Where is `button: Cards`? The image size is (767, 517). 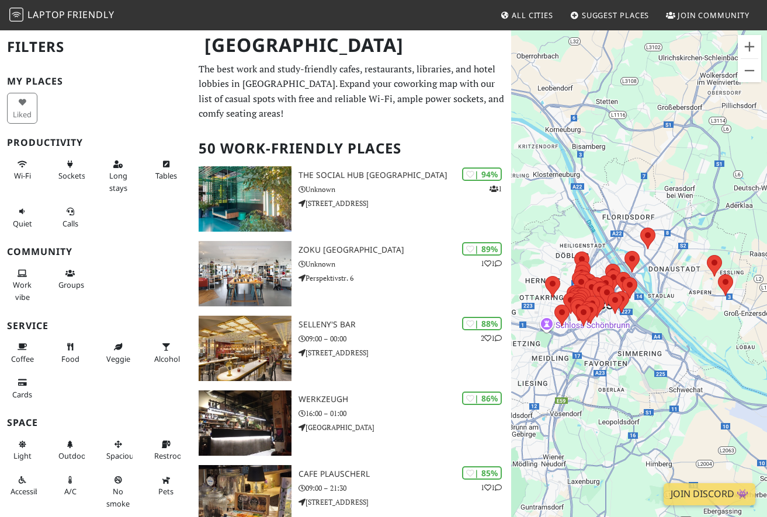
button: Cards is located at coordinates (22, 388).